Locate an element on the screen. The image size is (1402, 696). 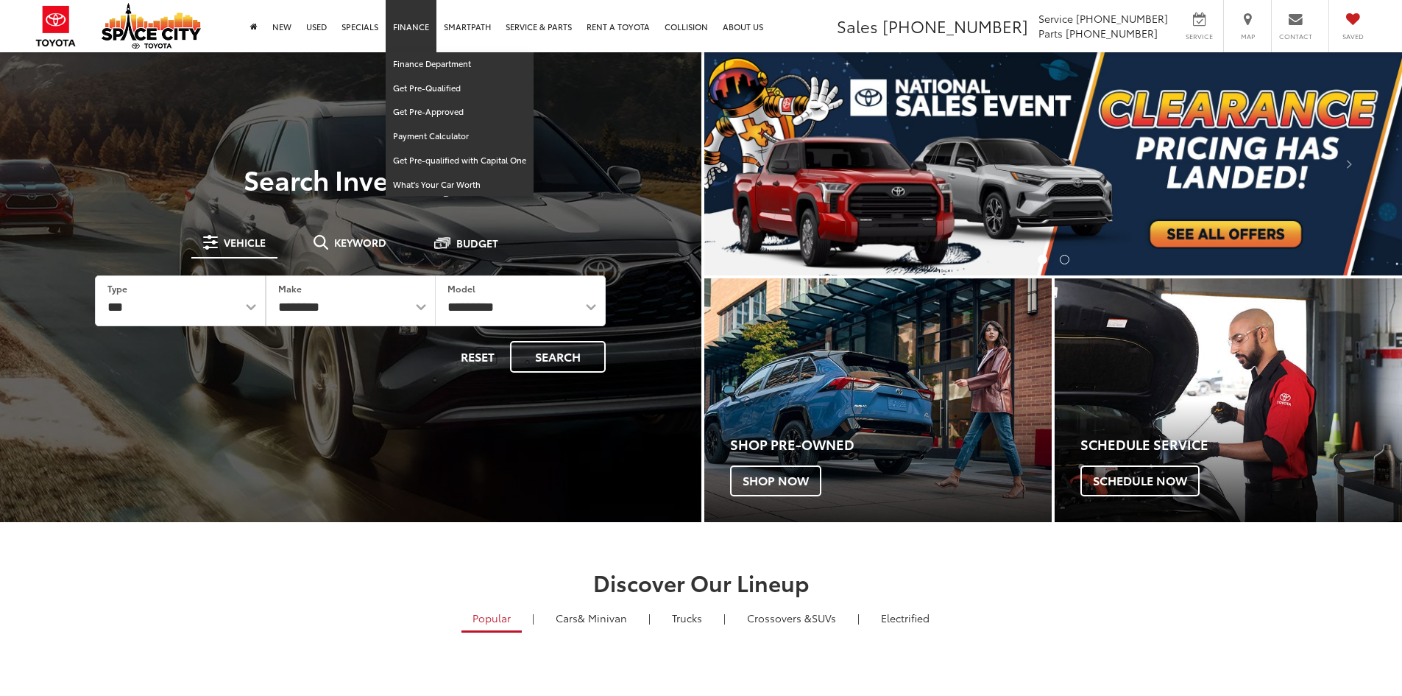
a: Shop Pre-Owned Shop Now is located at coordinates (878, 400).